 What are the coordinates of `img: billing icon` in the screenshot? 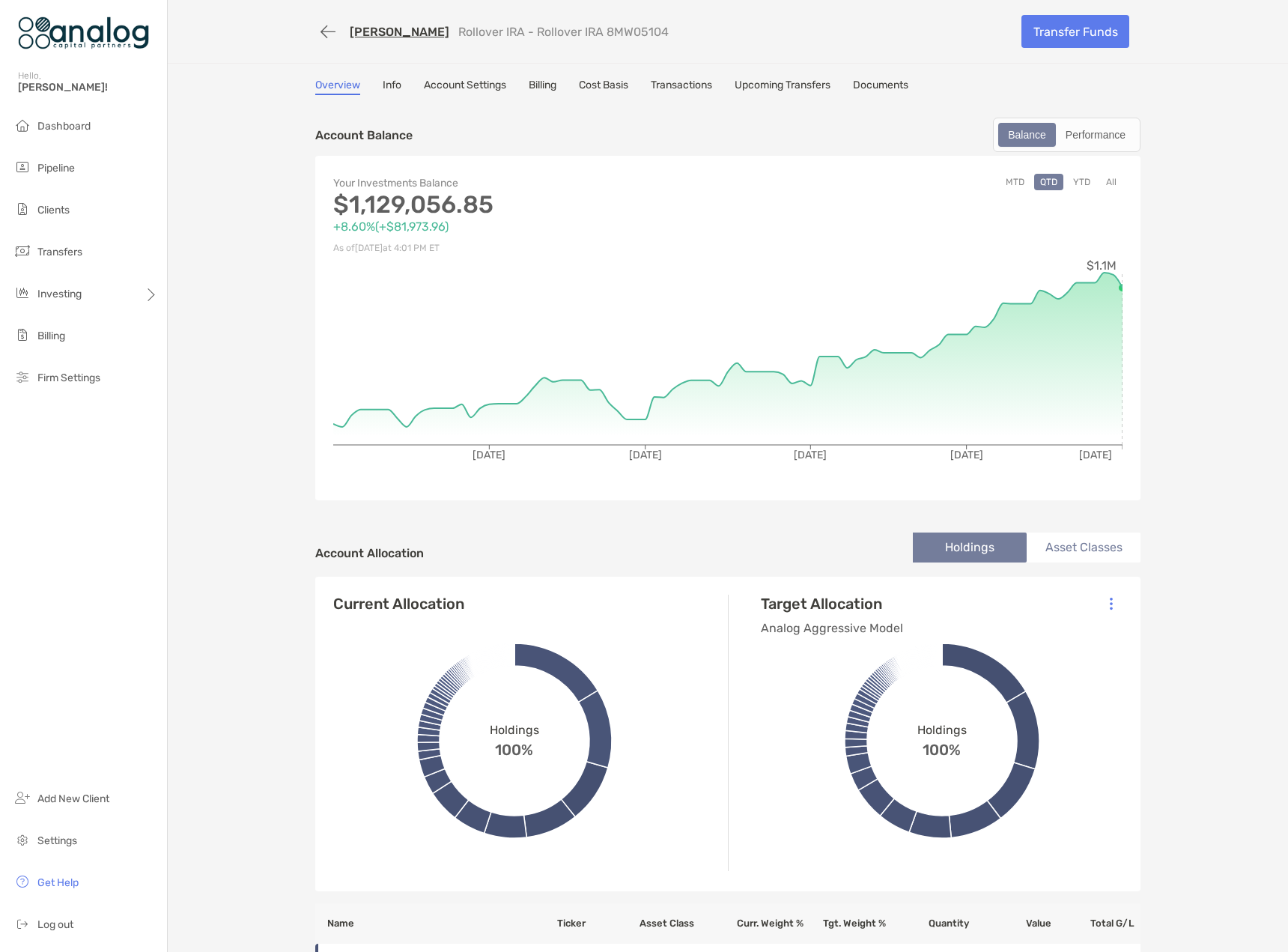 It's located at (22, 335).